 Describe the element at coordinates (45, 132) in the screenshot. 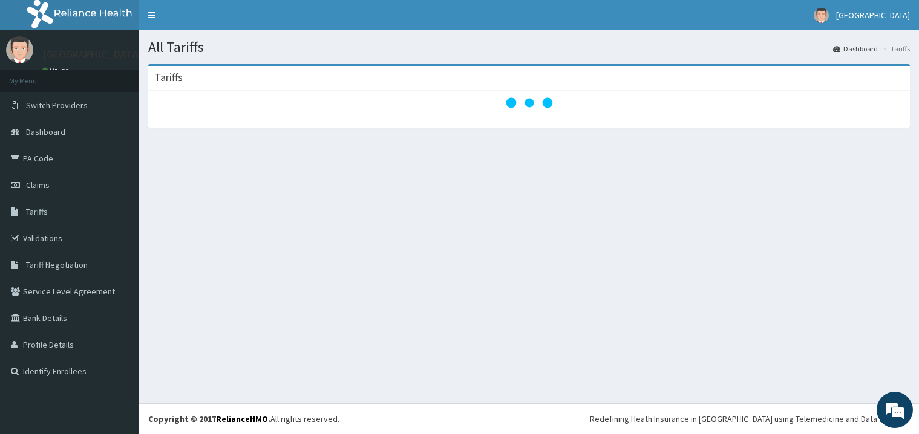

I see `span: Dashboard` at that location.